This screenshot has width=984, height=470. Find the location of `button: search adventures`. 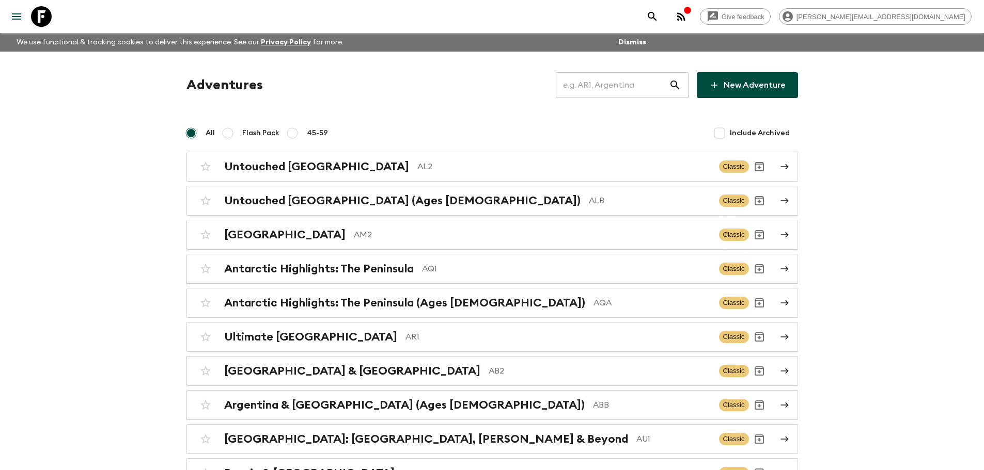

button: search adventures is located at coordinates (652, 17).